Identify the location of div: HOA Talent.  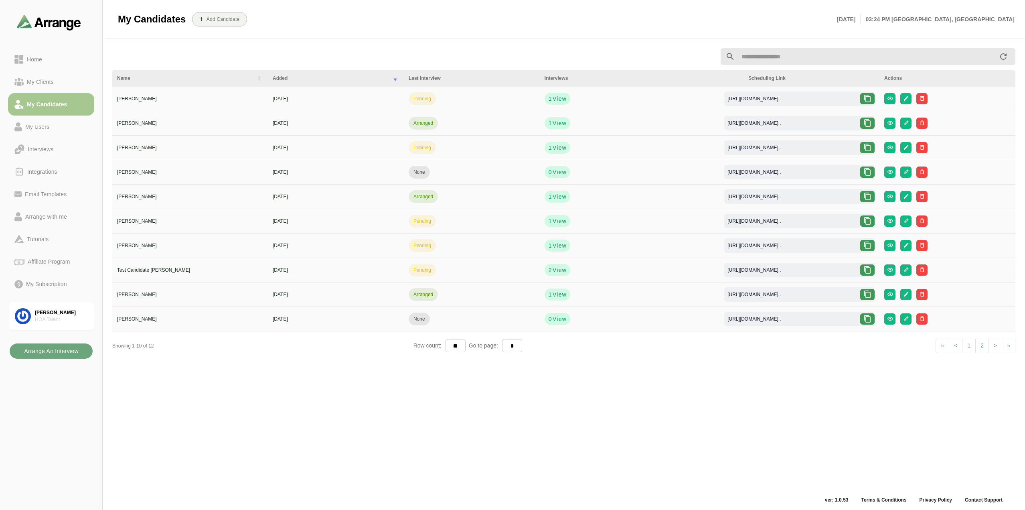
(61, 319).